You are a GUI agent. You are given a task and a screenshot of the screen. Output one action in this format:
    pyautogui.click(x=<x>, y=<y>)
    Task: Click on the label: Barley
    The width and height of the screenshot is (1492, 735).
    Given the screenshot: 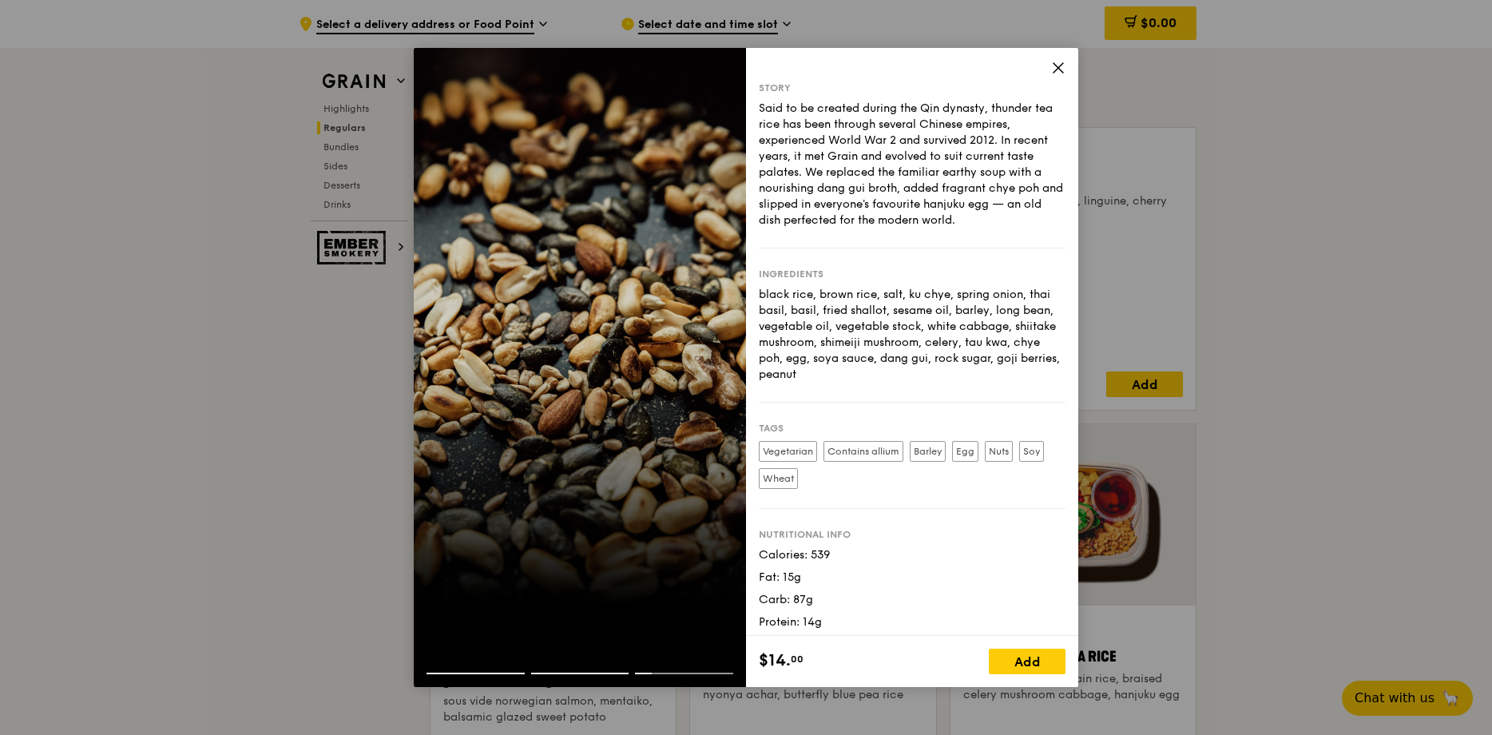 What is the action you would take?
    pyautogui.click(x=927, y=451)
    